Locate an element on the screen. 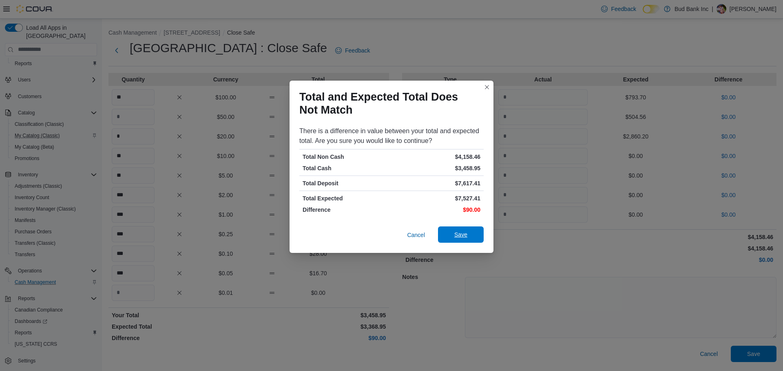  h1: Total and Expected Total Does Not Match is located at coordinates (388, 104).